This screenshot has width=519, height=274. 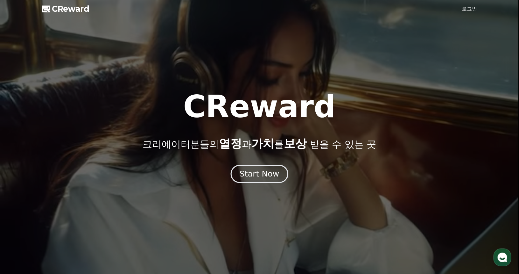 I want to click on a: 설정, so click(x=102, y=210).